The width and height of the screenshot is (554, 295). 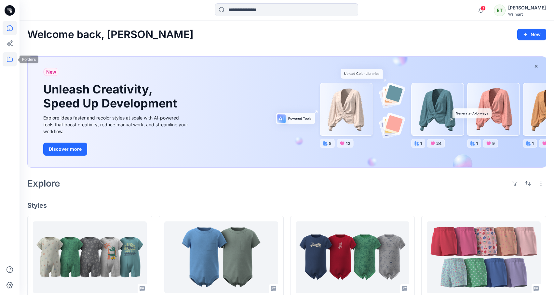 What do you see at coordinates (112, 96) in the screenshot?
I see `h1: Unleash Creativity, Speed Up Development` at bounding box center [112, 96].